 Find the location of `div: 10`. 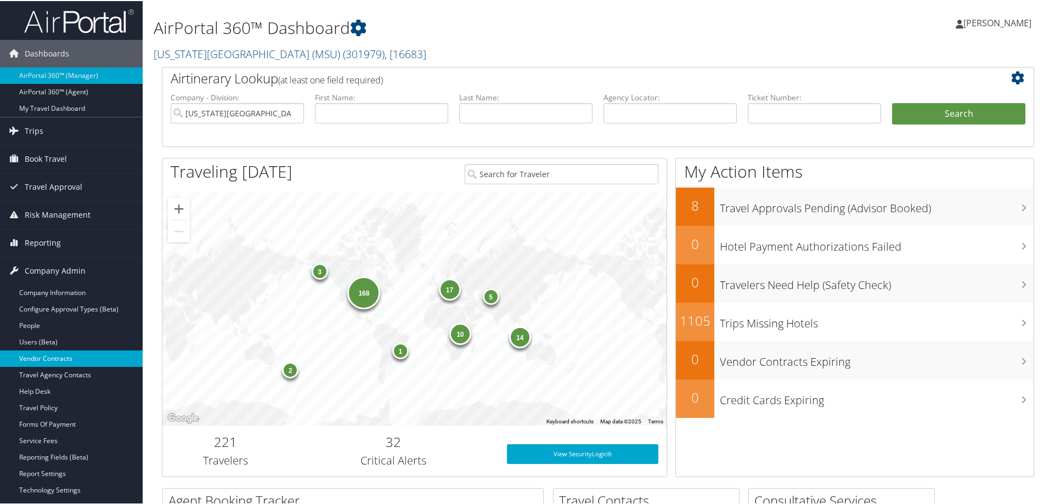

div: 10 is located at coordinates (460, 332).